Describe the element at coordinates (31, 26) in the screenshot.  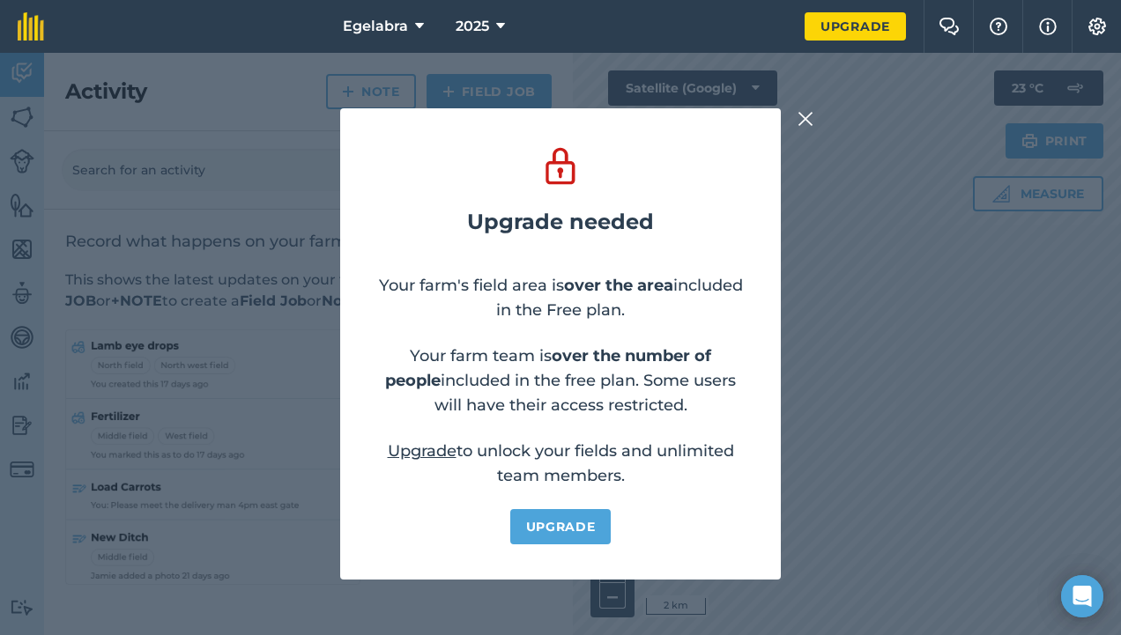
I see `img: fieldmargin Logo` at that location.